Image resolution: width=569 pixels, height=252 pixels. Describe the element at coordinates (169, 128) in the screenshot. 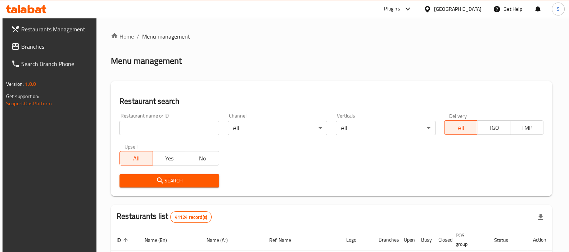

I see `input: Search for restaurant name or ID..` at that location.